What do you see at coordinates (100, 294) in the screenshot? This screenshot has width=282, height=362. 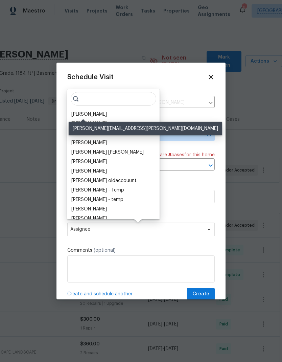 I see `span: Create and schedule another` at bounding box center [100, 294].